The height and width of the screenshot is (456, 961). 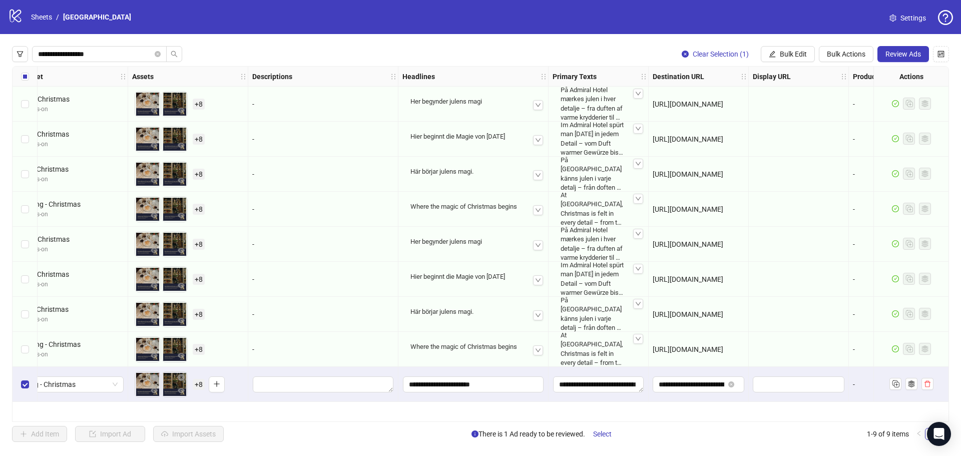 What do you see at coordinates (25, 104) in the screenshot?
I see `div: Select row 1` at bounding box center [25, 104].